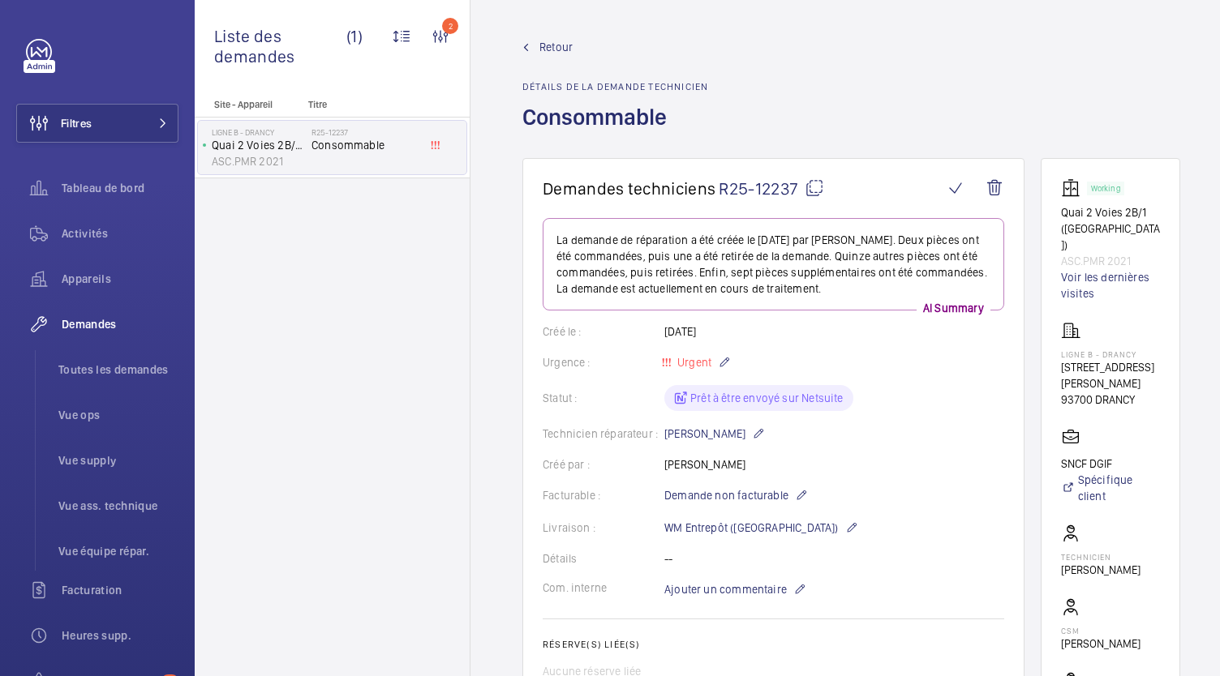 The image size is (1220, 676). I want to click on h1: Consommable, so click(615, 130).